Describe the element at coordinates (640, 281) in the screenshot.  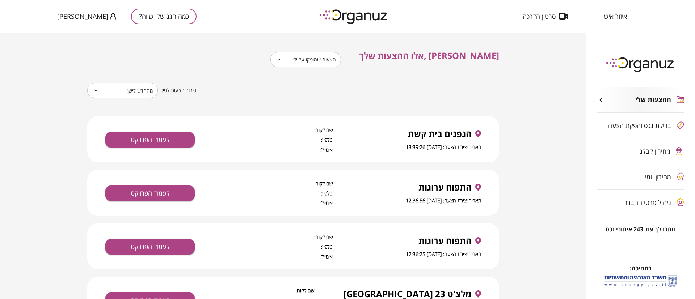
I see `img: לוגו משרד האנרגיה` at that location.